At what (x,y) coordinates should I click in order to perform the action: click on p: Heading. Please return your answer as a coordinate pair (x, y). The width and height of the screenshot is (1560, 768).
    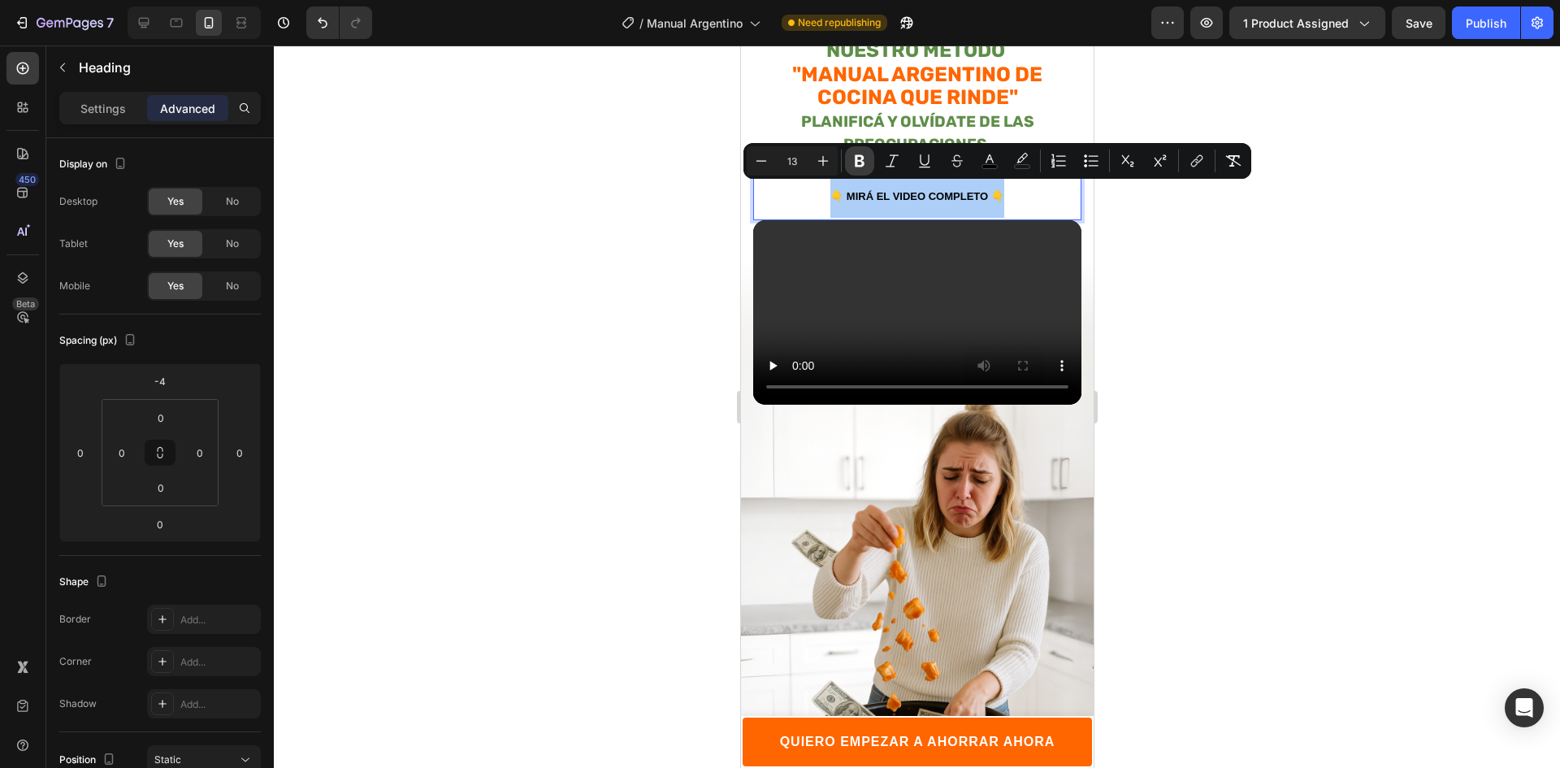
    Looking at the image, I should click on (167, 67).